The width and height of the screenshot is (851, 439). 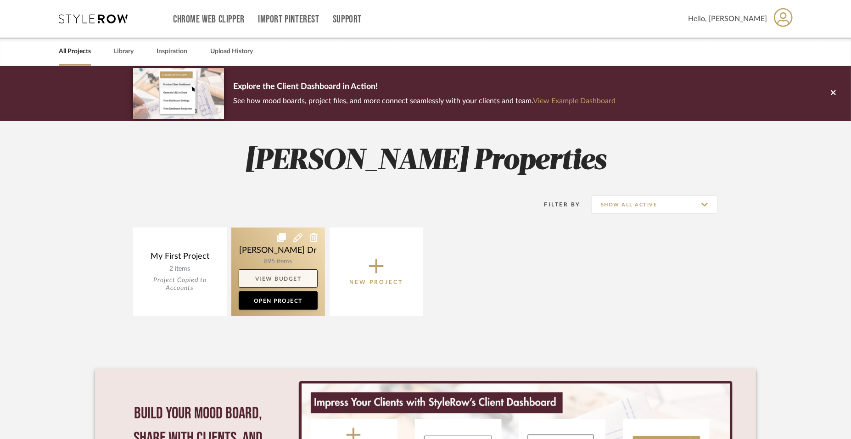 I want to click on a: Support, so click(x=347, y=19).